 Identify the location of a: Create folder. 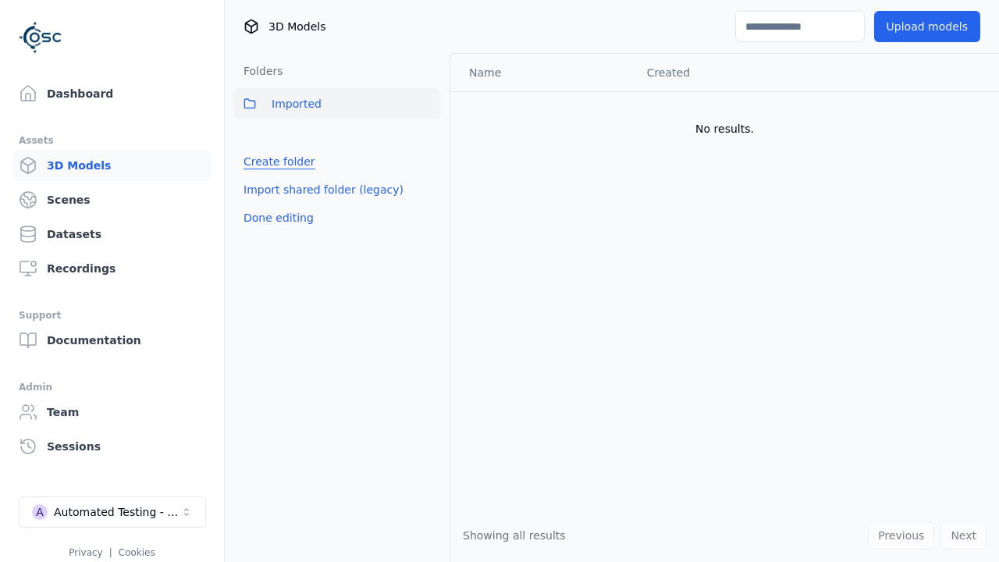
(279, 161).